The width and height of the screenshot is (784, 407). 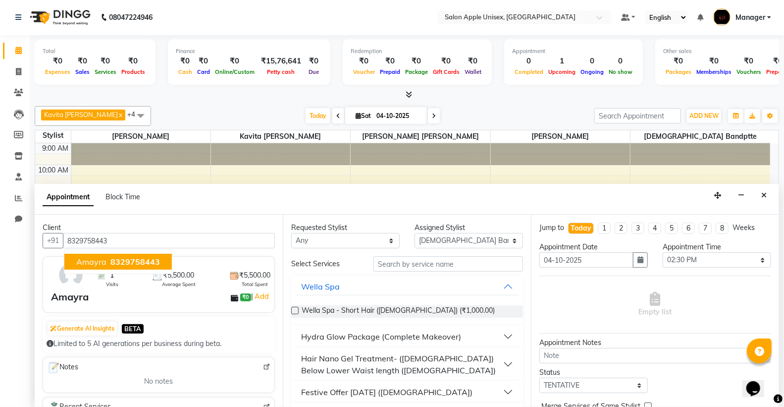 What do you see at coordinates (363, 115) in the screenshot?
I see `span: Sat` at bounding box center [363, 115].